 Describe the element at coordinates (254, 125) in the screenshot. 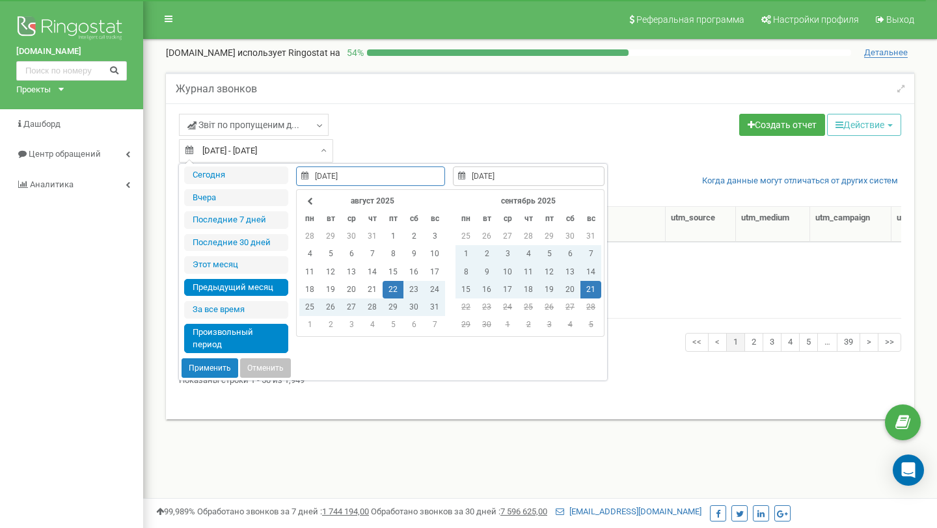

I see `a: Звіт по пропущеним д...` at that location.